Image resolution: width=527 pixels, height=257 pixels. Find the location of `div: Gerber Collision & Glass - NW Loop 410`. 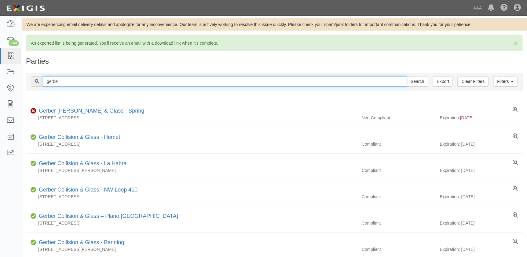

div: Gerber Collision & Glass - NW Loop 410 is located at coordinates (87, 190).